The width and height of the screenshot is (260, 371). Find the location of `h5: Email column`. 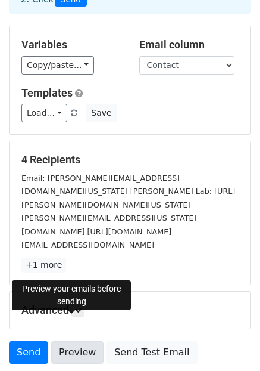

h5: Email column is located at coordinates (189, 45).